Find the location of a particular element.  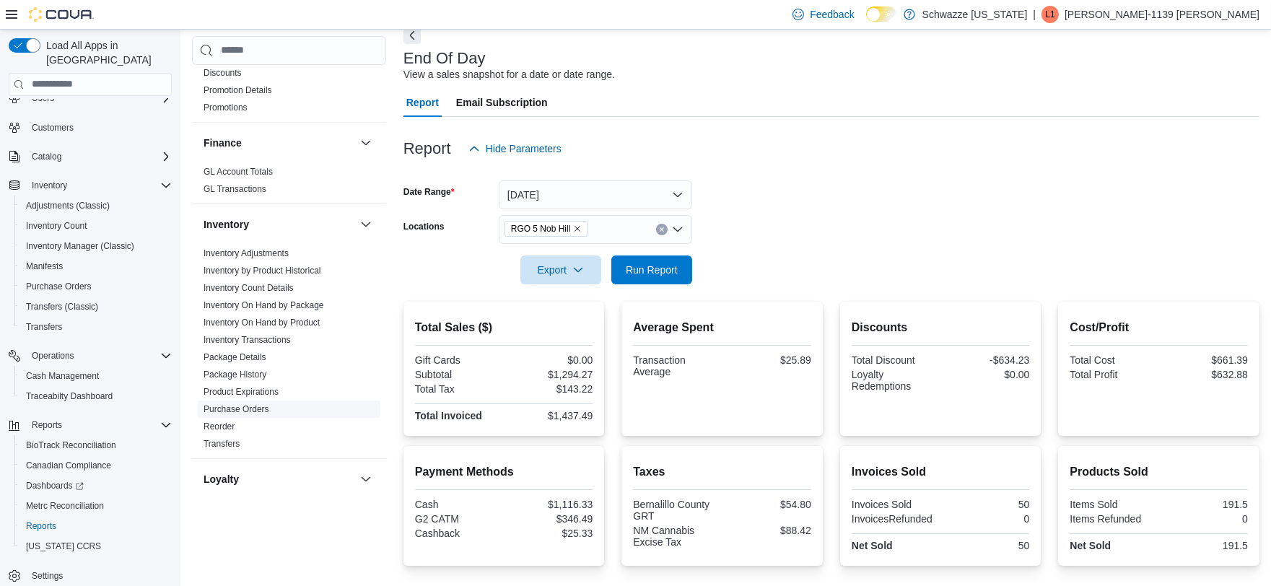

h3: Inventory is located at coordinates (226, 225).